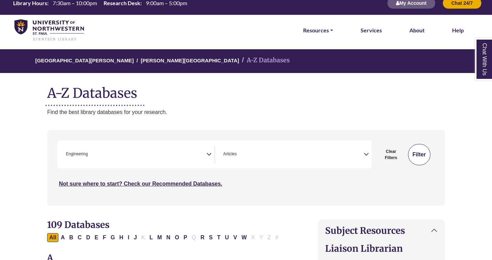  I want to click on span: Engineering, so click(77, 154).